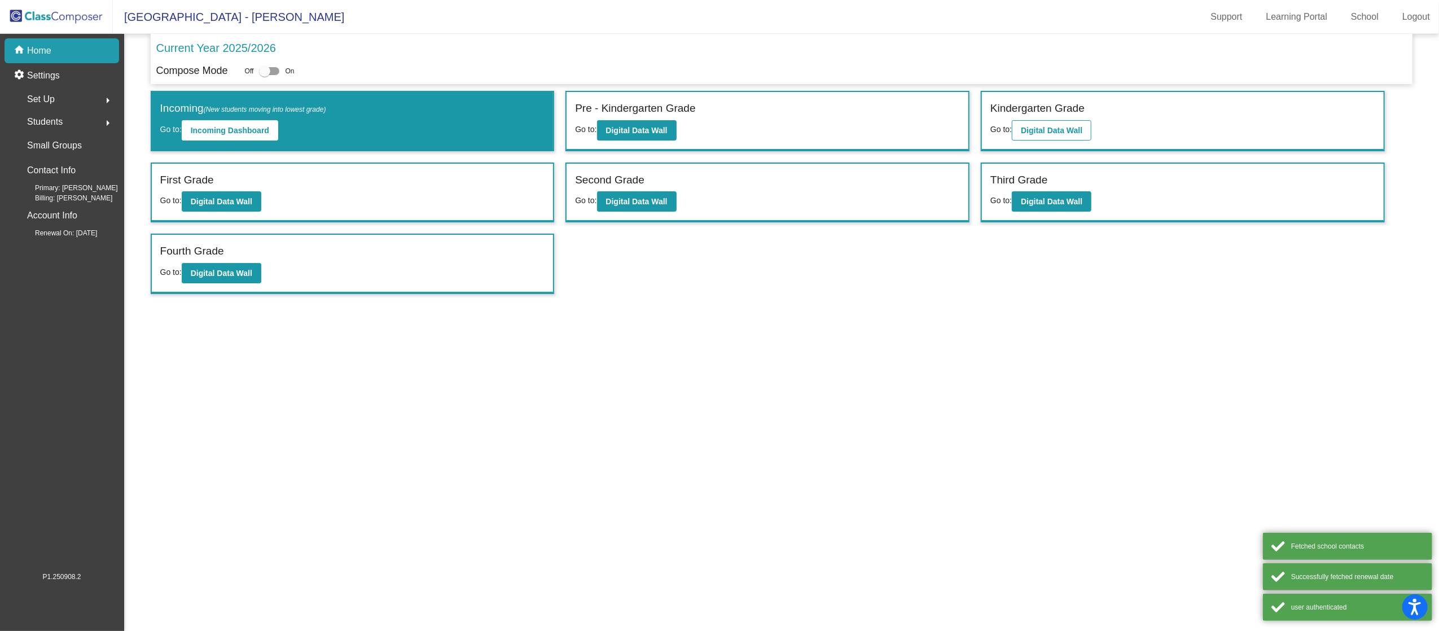 Image resolution: width=1439 pixels, height=631 pixels. I want to click on span: (New students moving into lowest grade), so click(265, 109).